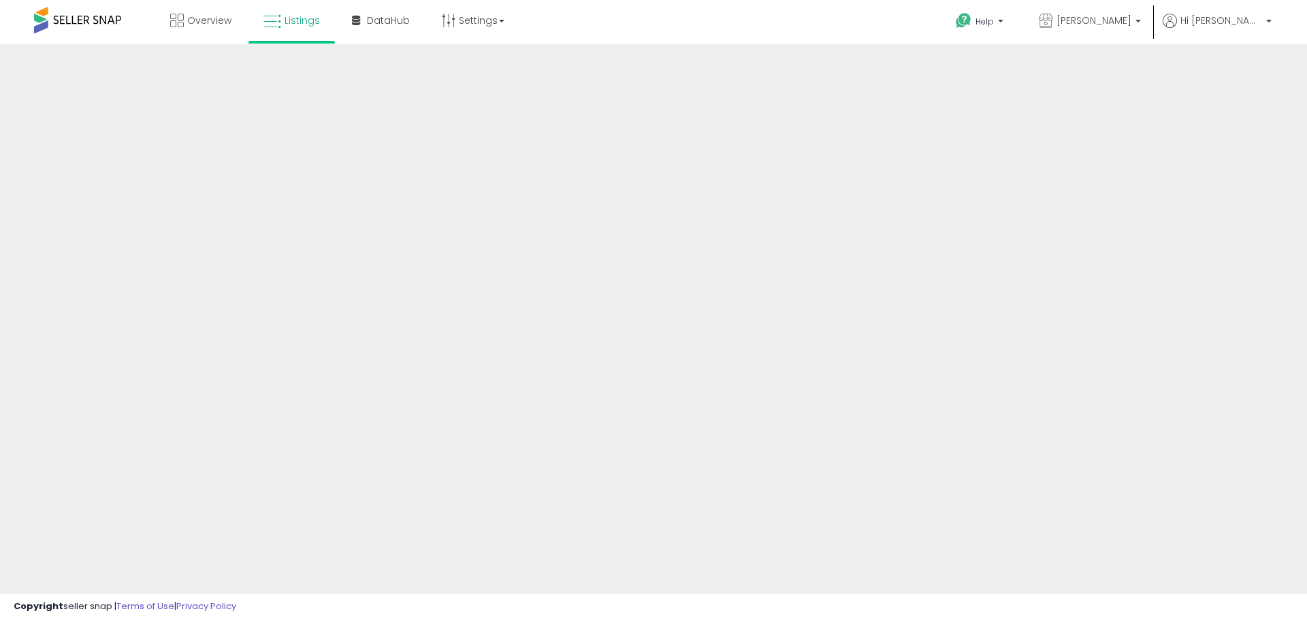 The height and width of the screenshot is (620, 1307). I want to click on i: Get Help, so click(963, 20).